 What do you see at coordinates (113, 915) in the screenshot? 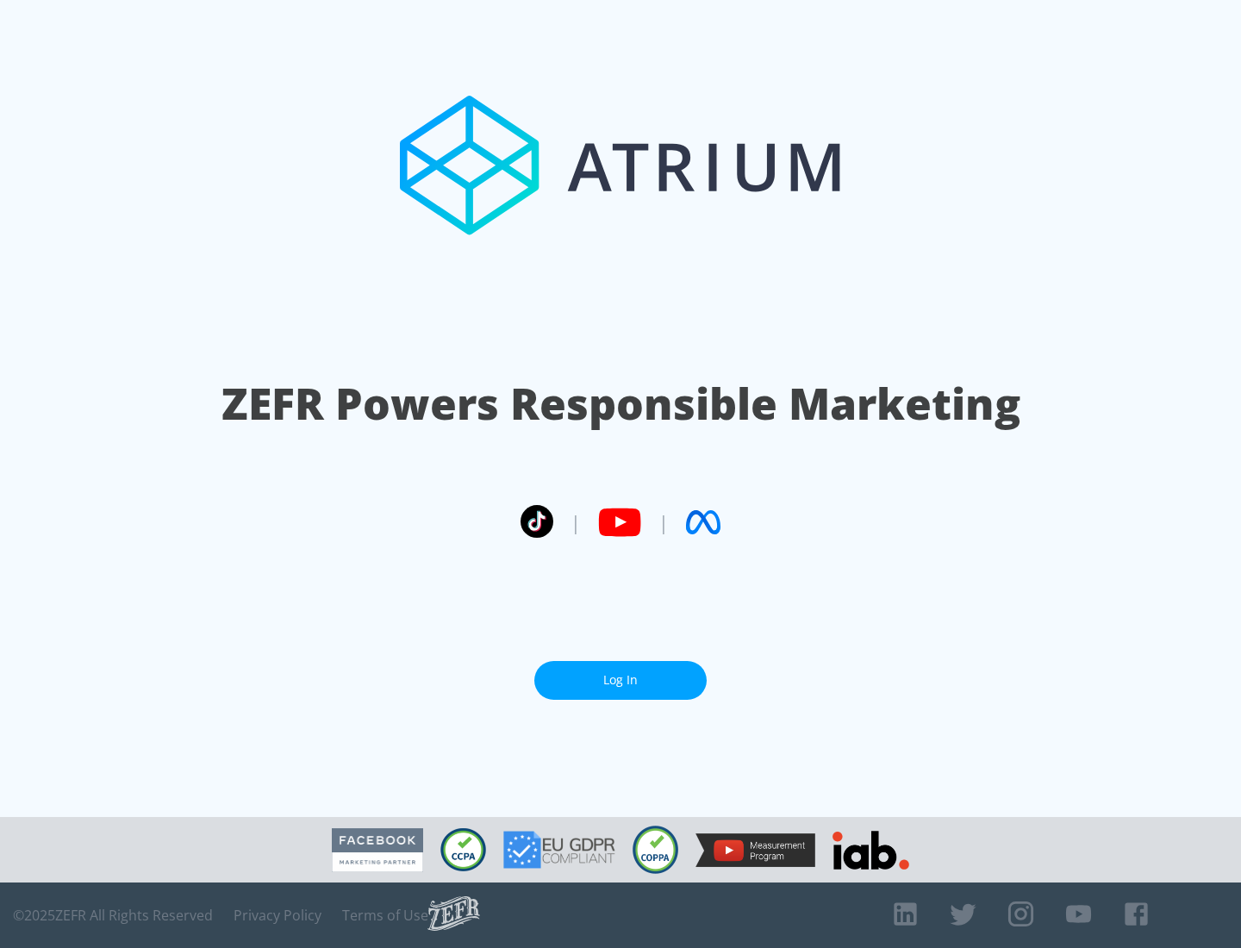
I see `span: © 2025 ZEFR All Rights Reserved` at bounding box center [113, 915].